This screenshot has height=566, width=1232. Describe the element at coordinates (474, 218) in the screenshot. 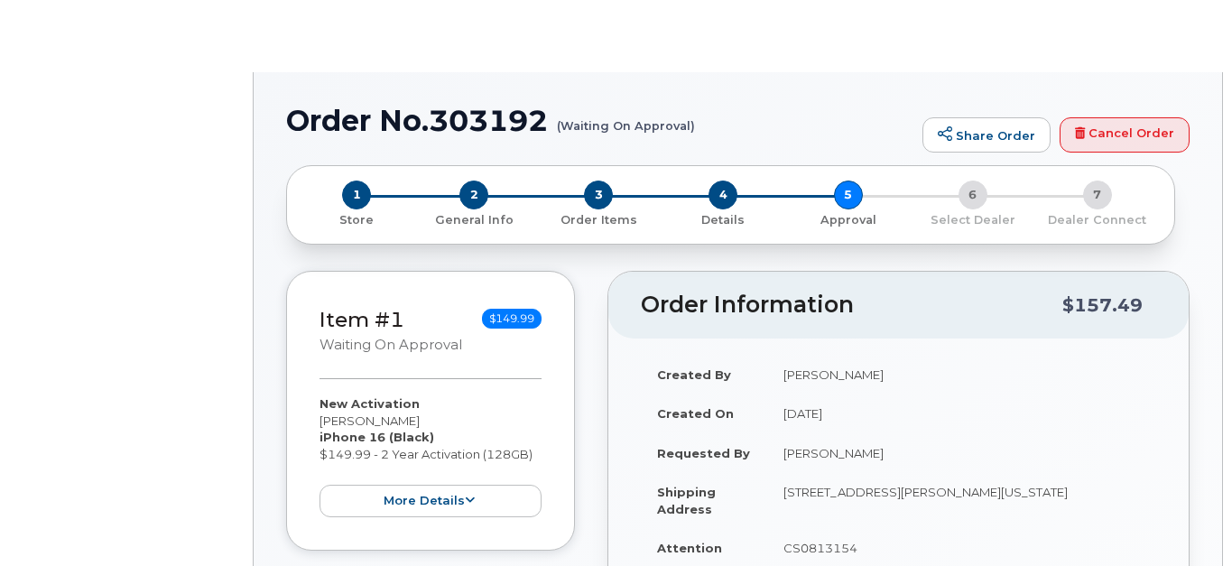

I see `a: 2 General Info` at that location.